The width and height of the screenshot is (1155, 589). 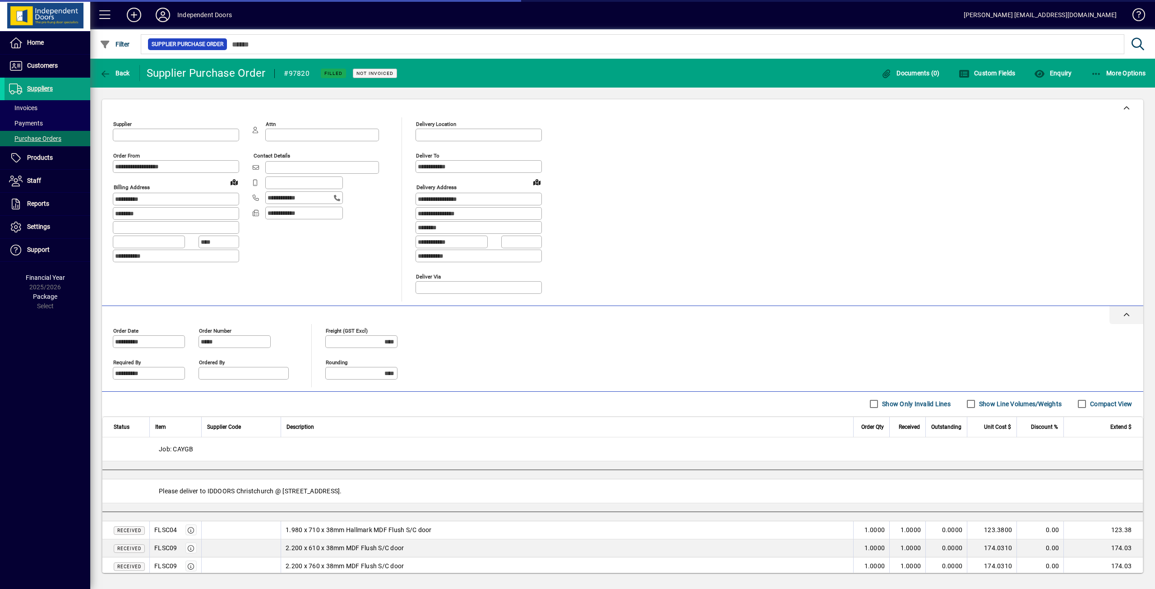 What do you see at coordinates (428, 156) in the screenshot?
I see `mat-label: Deliver To` at bounding box center [428, 156].